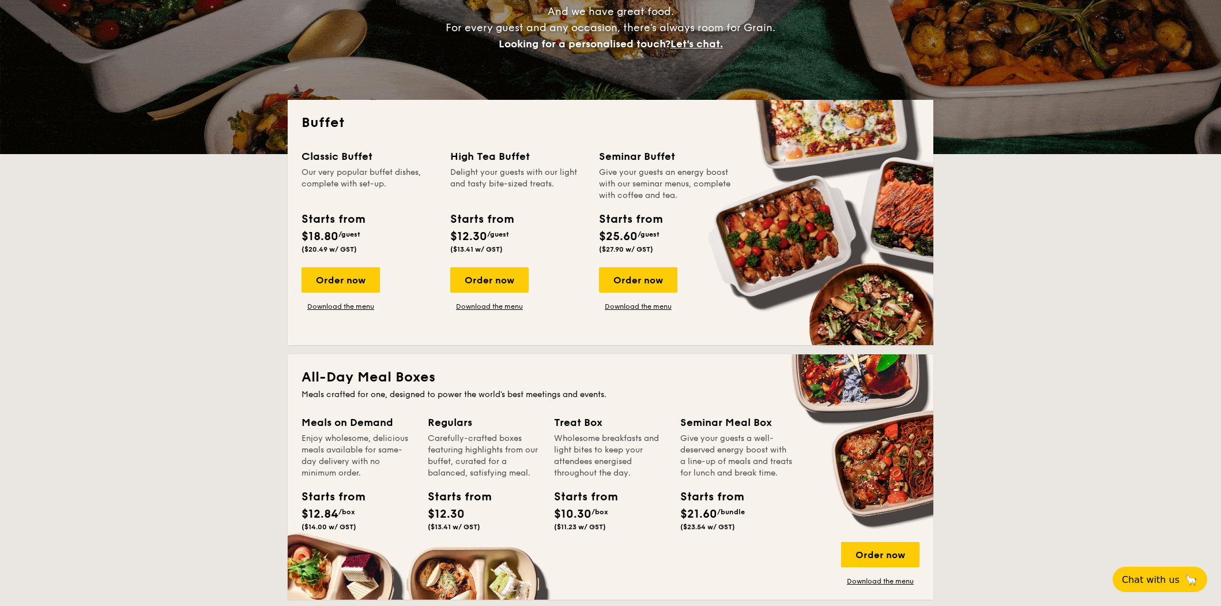  I want to click on div: Seminar Buffet, so click(667, 156).